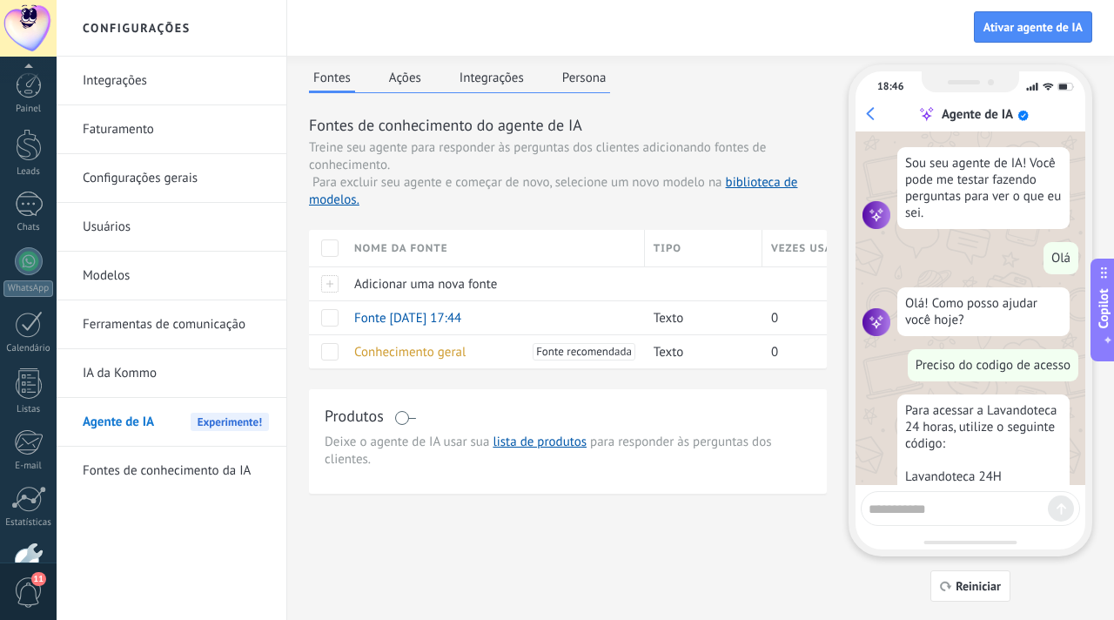  What do you see at coordinates (230, 421) in the screenshot?
I see `span: Experimente!` at bounding box center [230, 421].